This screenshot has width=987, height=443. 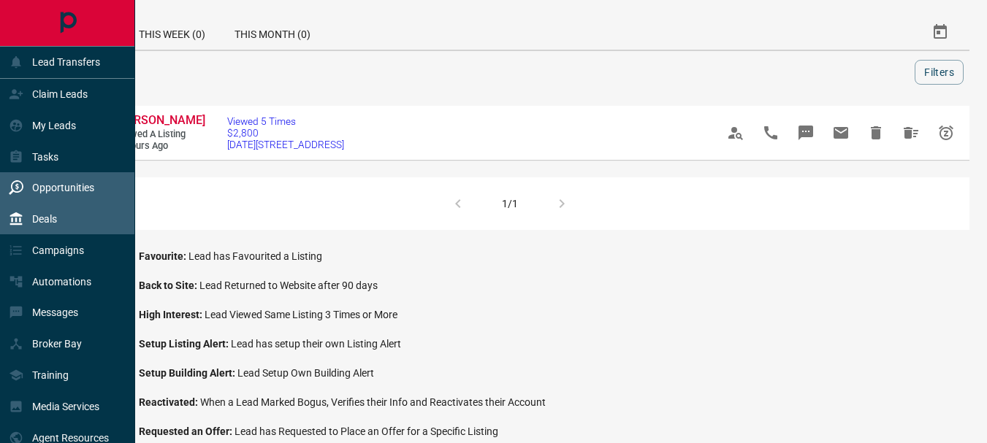 I want to click on span: Lead Returned to Website after 90 days, so click(x=289, y=286).